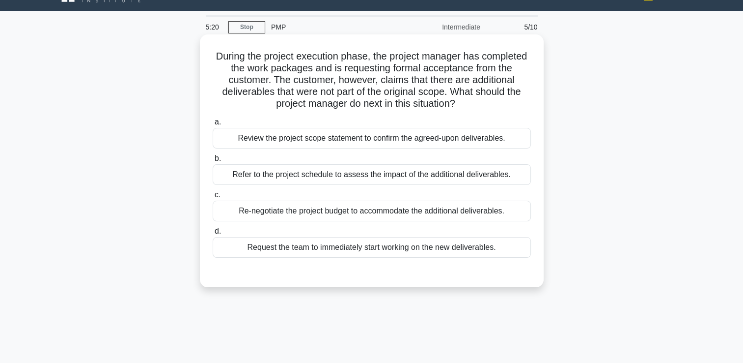 Image resolution: width=743 pixels, height=363 pixels. What do you see at coordinates (218, 121) in the screenshot?
I see `span: a.` at bounding box center [218, 121].